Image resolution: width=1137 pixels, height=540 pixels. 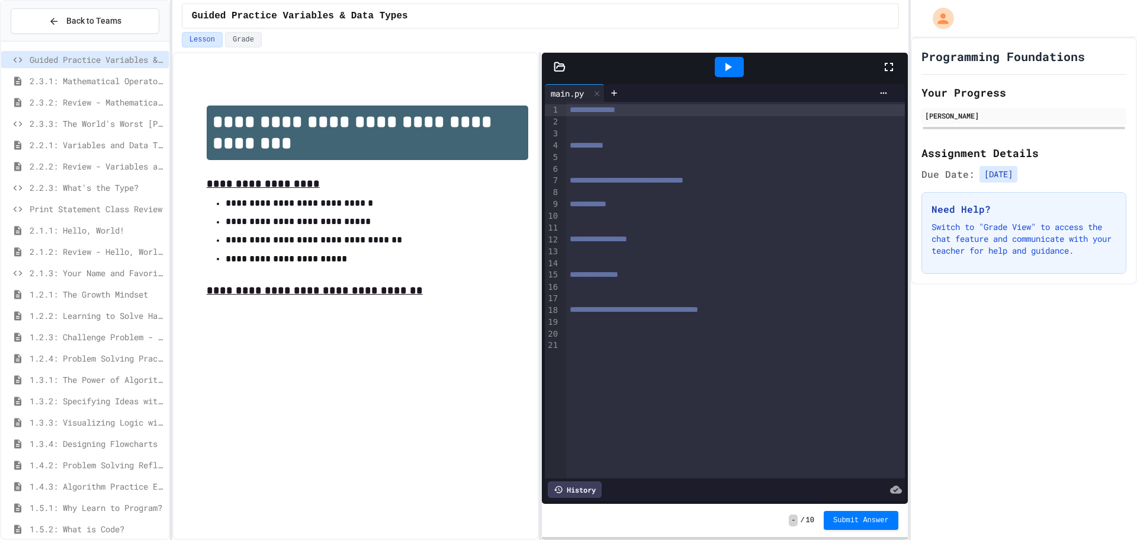 What do you see at coordinates (861, 520) in the screenshot?
I see `button: Submit Answer` at bounding box center [861, 520].